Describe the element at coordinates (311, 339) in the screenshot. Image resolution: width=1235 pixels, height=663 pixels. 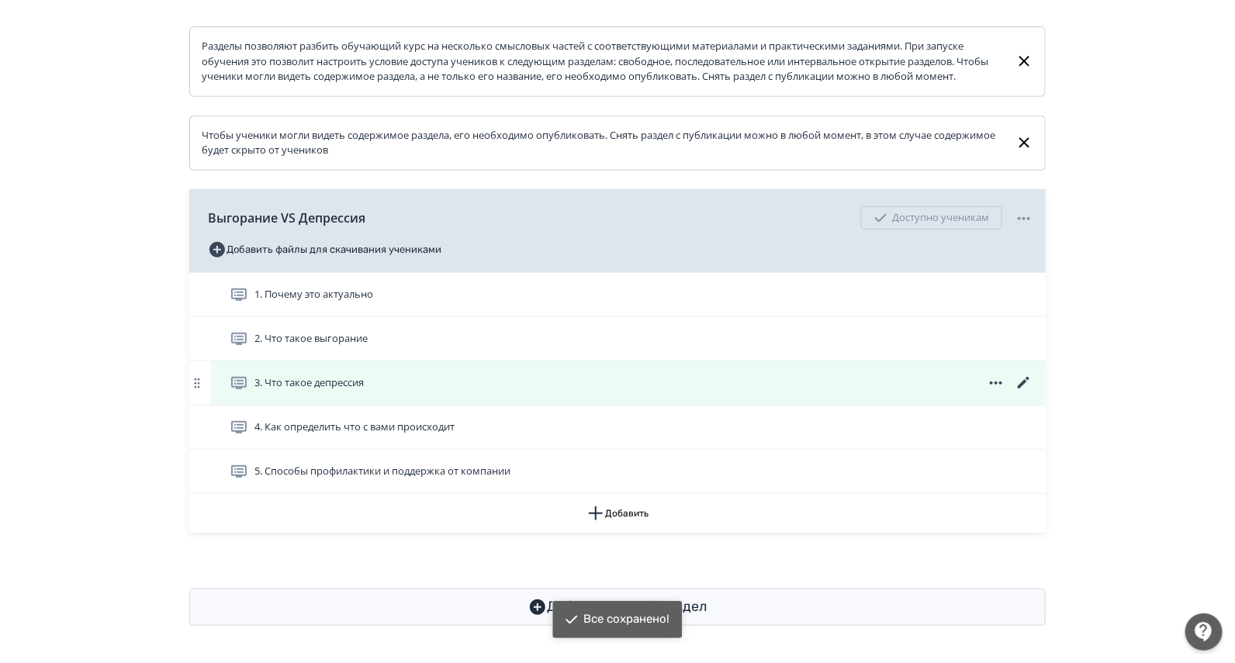
I see `span: 2. Что такое выгорание` at that location.